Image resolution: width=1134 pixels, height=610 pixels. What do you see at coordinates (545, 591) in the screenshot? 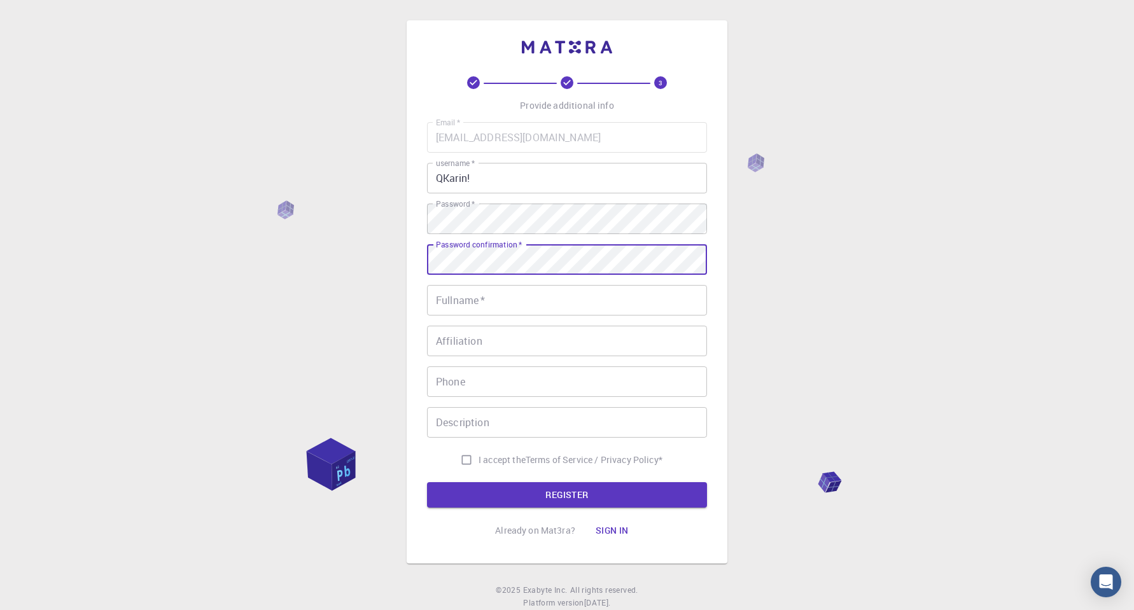
I see `a: Exabyte Inc.` at bounding box center [545, 591].